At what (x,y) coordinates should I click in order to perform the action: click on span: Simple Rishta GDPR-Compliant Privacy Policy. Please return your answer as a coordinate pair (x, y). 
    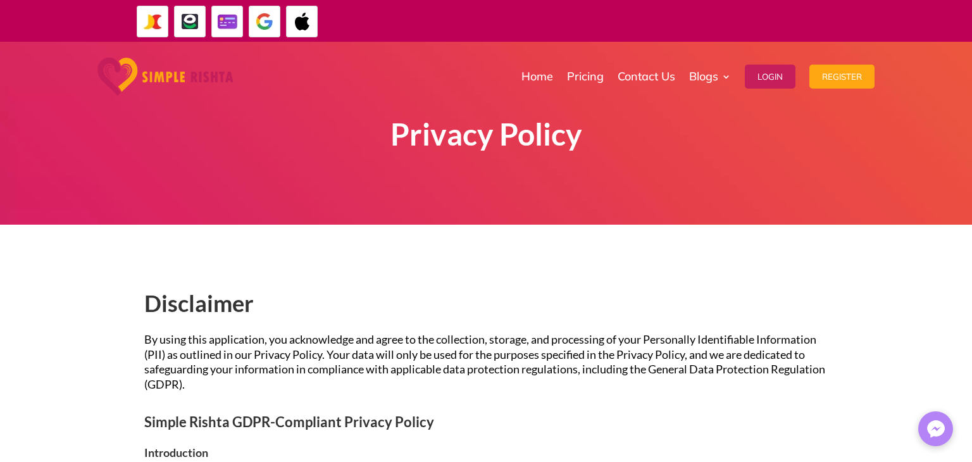
    Looking at the image, I should click on (289, 421).